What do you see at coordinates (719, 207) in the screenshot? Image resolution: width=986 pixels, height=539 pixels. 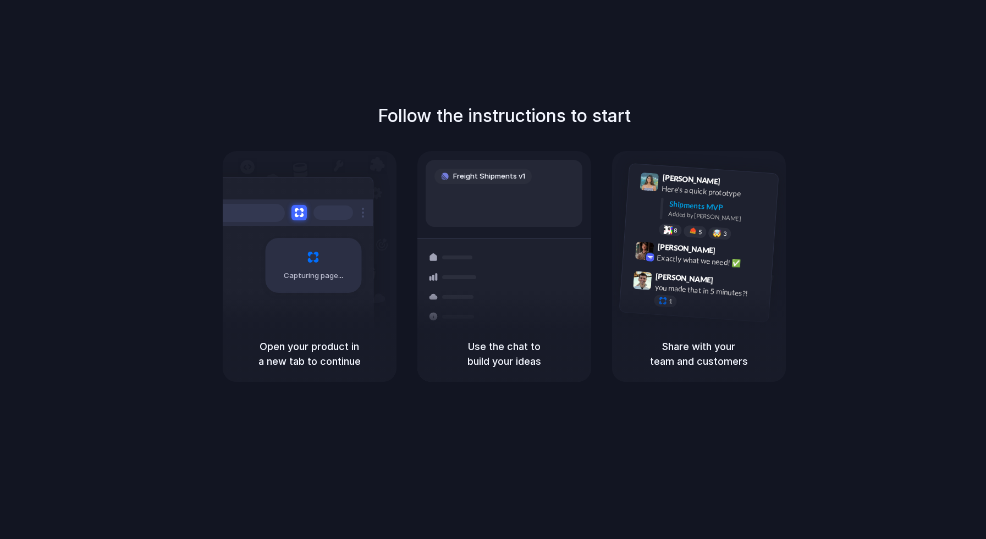 I see `div: Shipments MVP` at bounding box center [719, 207].